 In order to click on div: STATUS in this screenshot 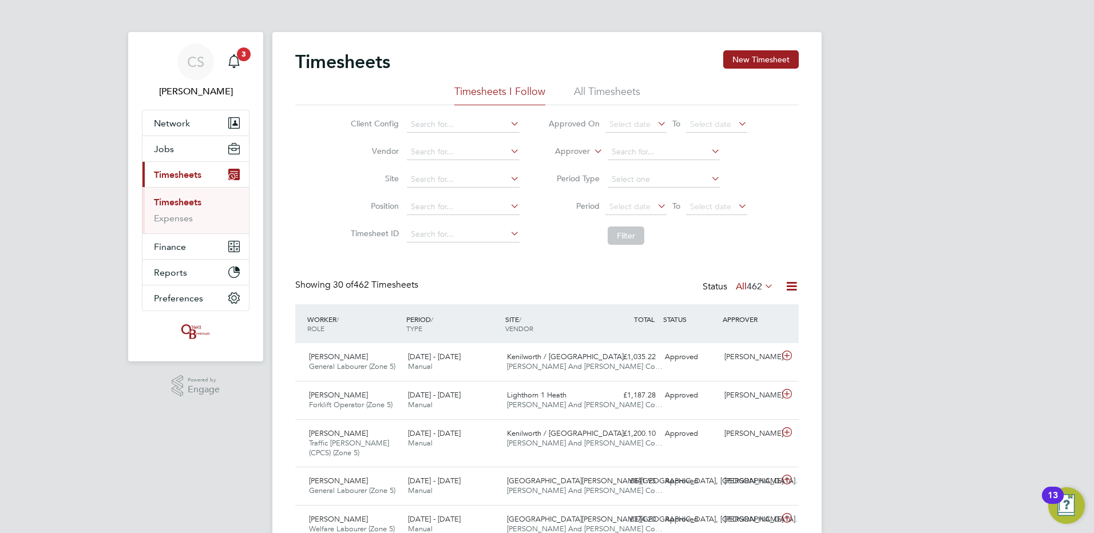, I will do `click(690, 319)`.